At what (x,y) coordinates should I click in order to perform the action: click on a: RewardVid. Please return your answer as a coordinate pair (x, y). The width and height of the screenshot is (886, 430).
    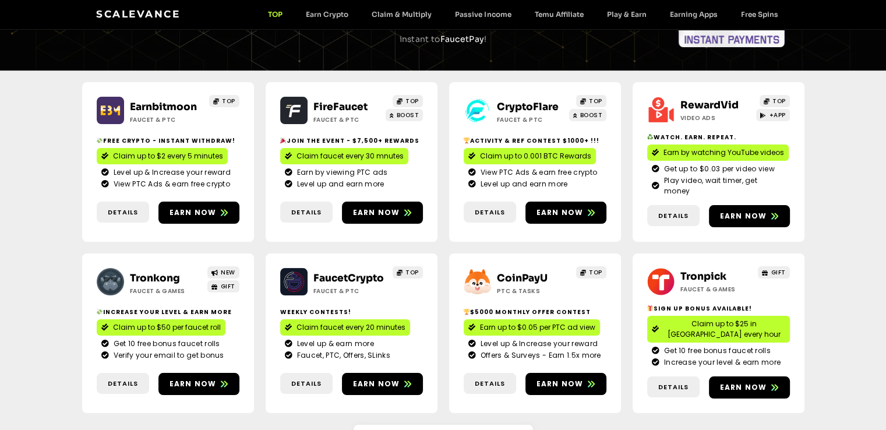
    Looking at the image, I should click on (710, 105).